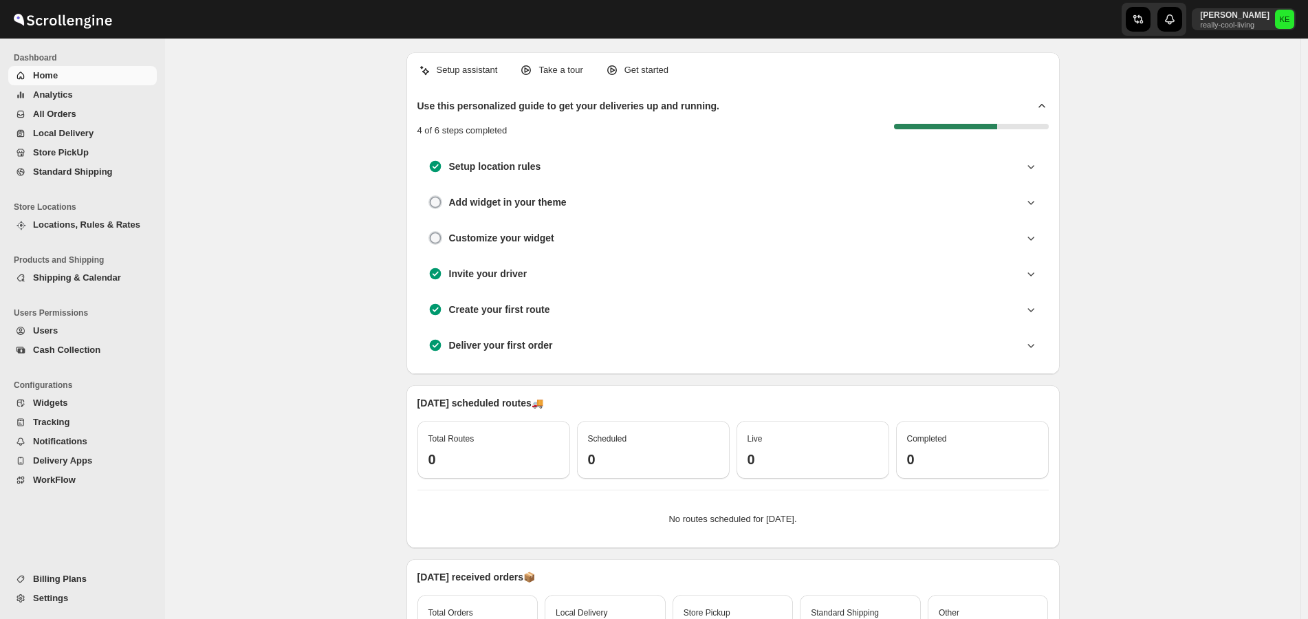  What do you see at coordinates (77, 277) in the screenshot?
I see `span: Shipping & Calendar` at bounding box center [77, 277].